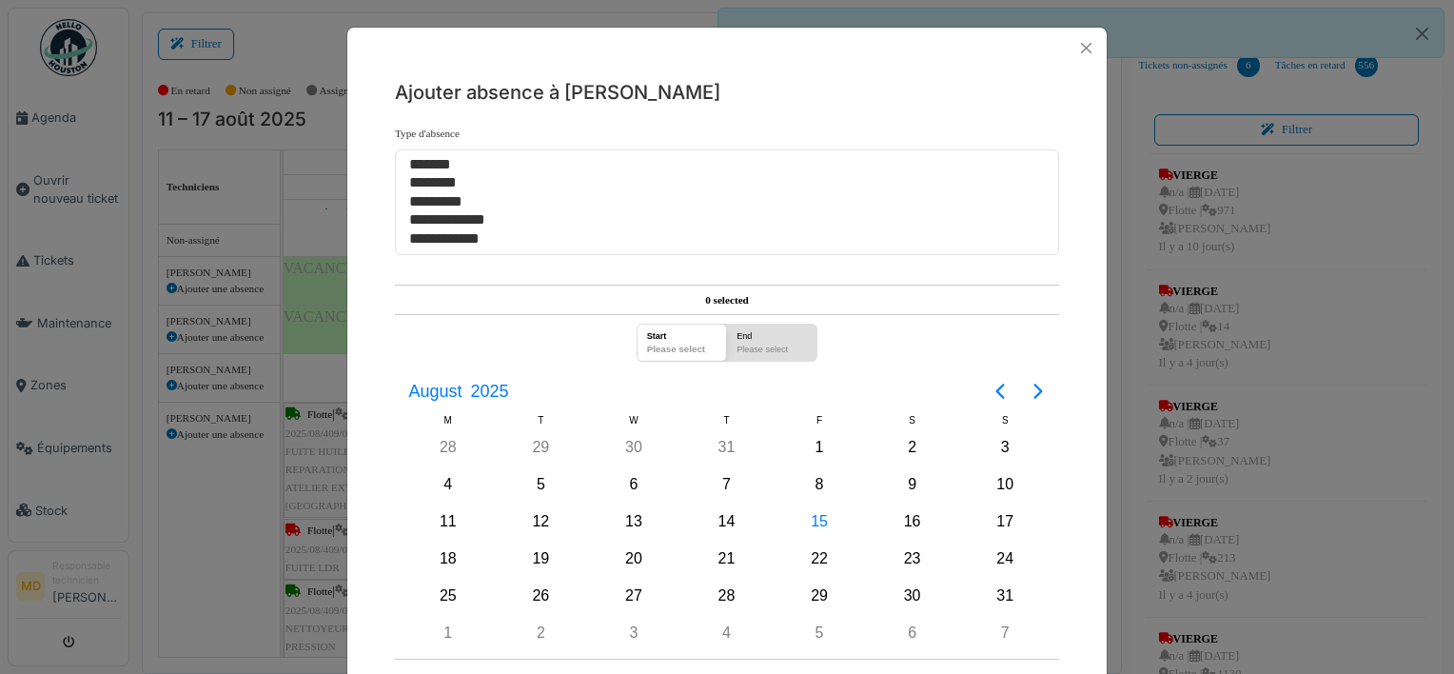  What do you see at coordinates (634, 522) in the screenshot?
I see `div: Wednesday, August 13, 2025` at bounding box center [634, 522].